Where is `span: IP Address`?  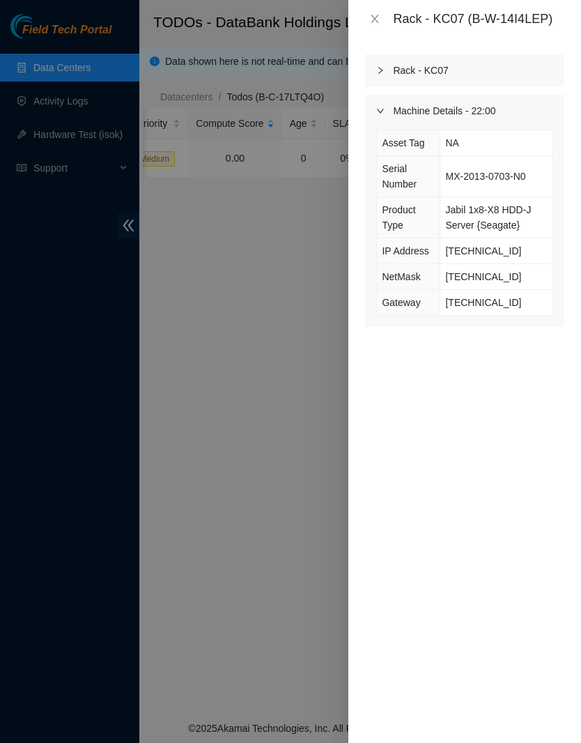
span: IP Address is located at coordinates (405, 251).